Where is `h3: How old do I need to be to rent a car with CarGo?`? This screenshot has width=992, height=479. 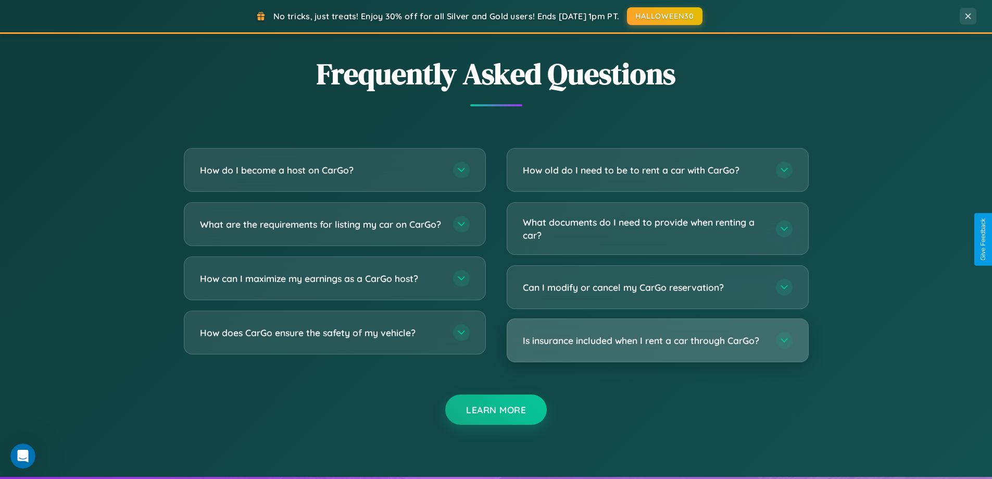 h3: How old do I need to be to rent a car with CarGo? is located at coordinates (644, 170).